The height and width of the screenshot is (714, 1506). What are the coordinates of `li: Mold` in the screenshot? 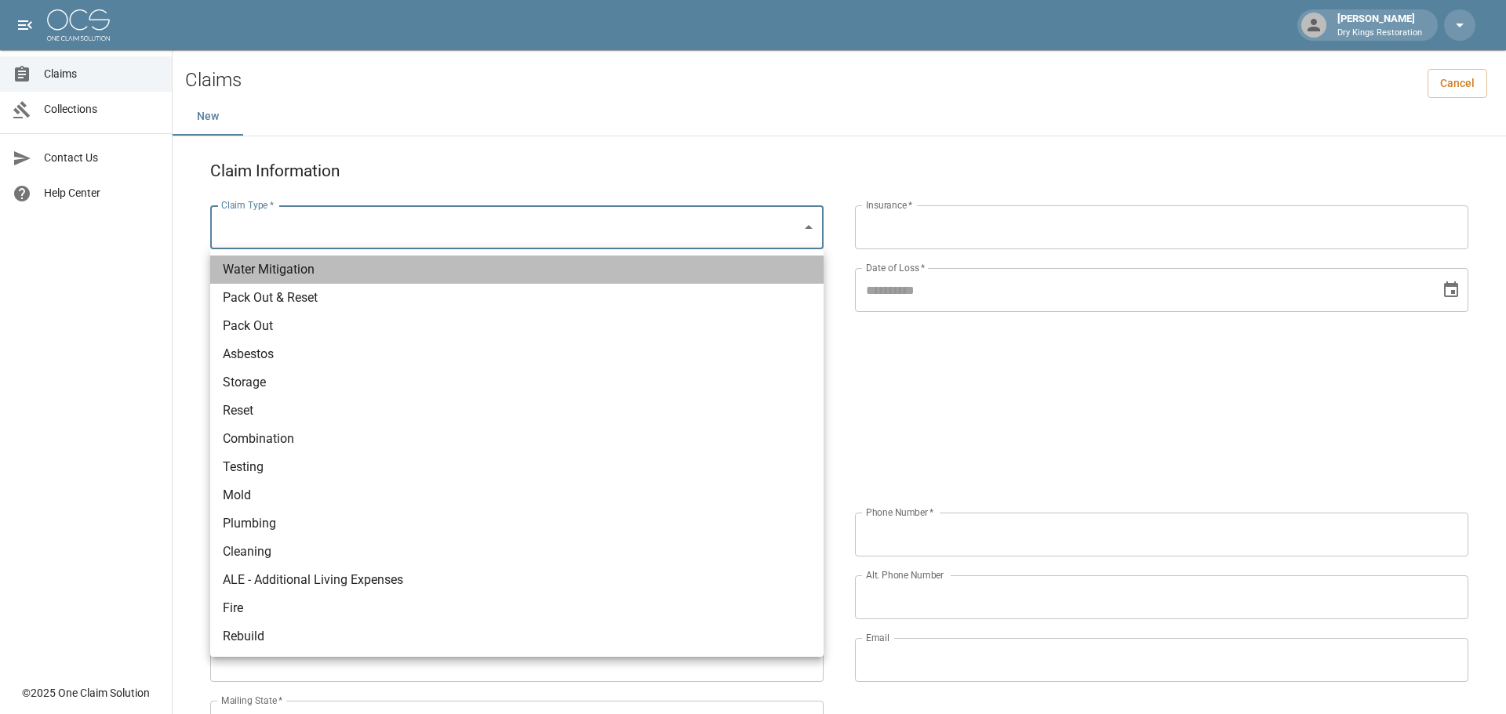 It's located at (517, 496).